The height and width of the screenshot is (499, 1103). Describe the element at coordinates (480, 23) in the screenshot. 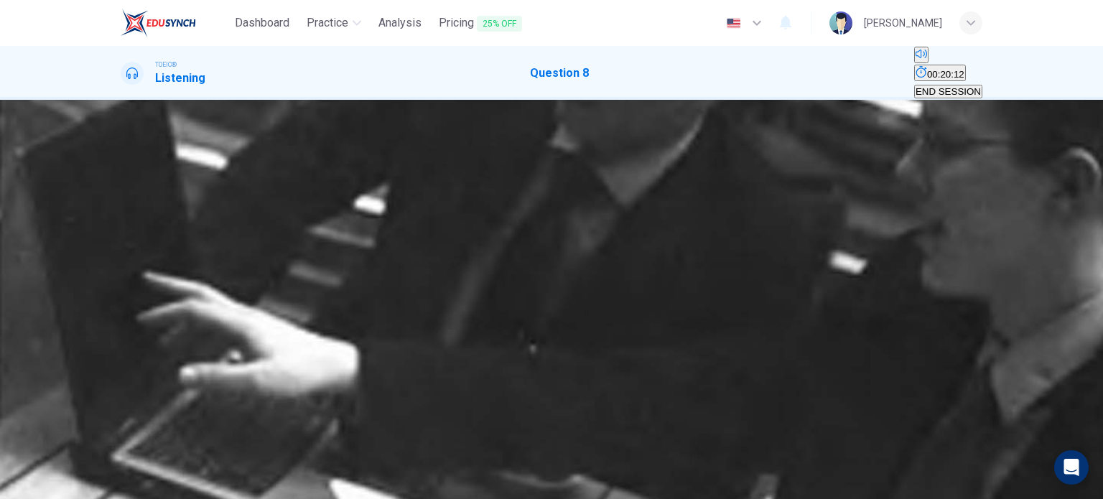

I see `span: Pricing` at that location.